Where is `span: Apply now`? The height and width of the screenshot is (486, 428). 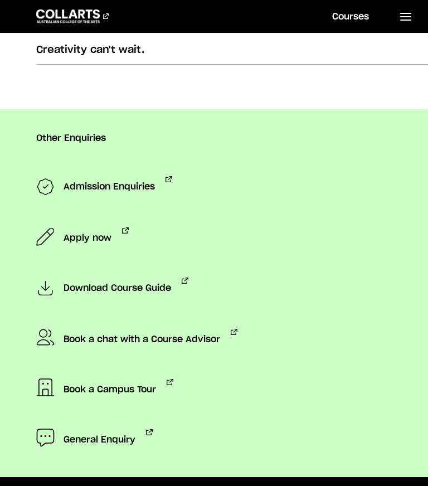 span: Apply now is located at coordinates (87, 238).